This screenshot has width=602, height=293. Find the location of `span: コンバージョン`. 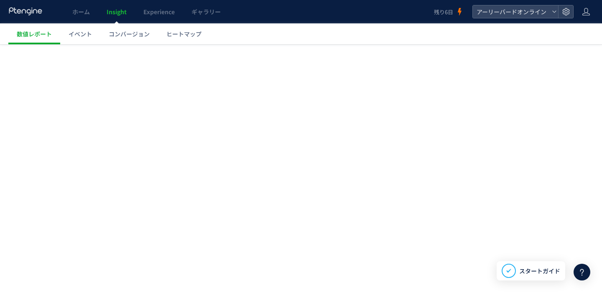

span: コンバージョン is located at coordinates (129, 34).